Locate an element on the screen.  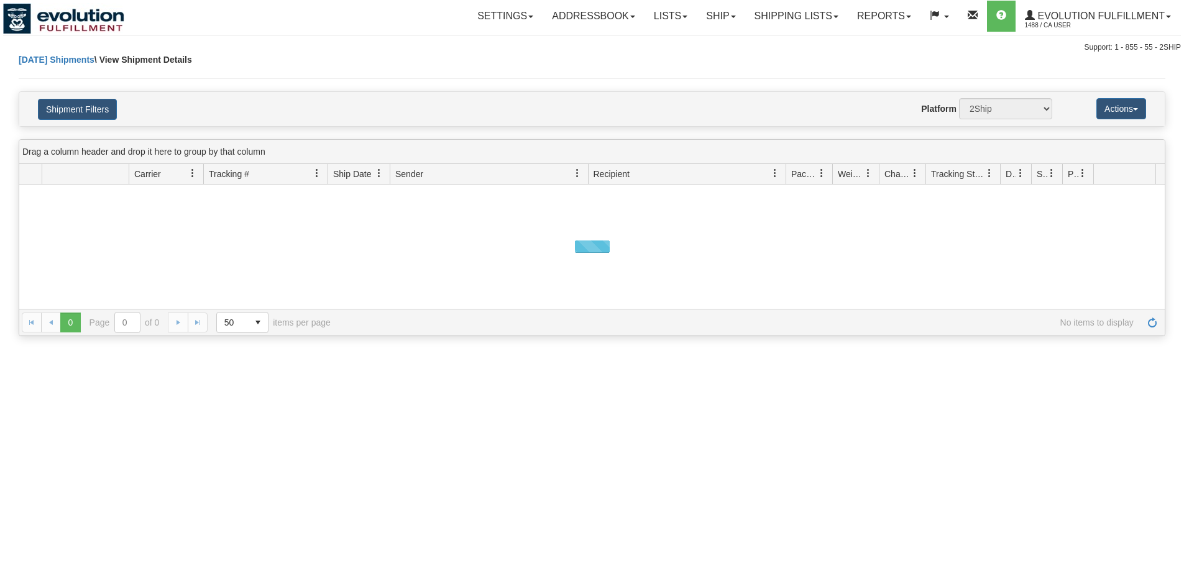
span: Delivery Status is located at coordinates (1011, 174).